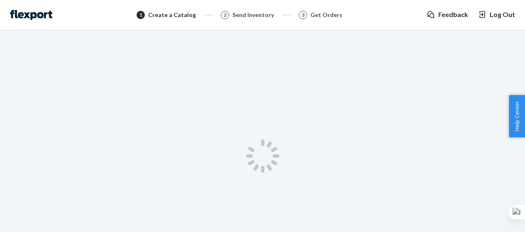 Image resolution: width=525 pixels, height=232 pixels. Describe the element at coordinates (516, 116) in the screenshot. I see `button: Help Center` at that location.